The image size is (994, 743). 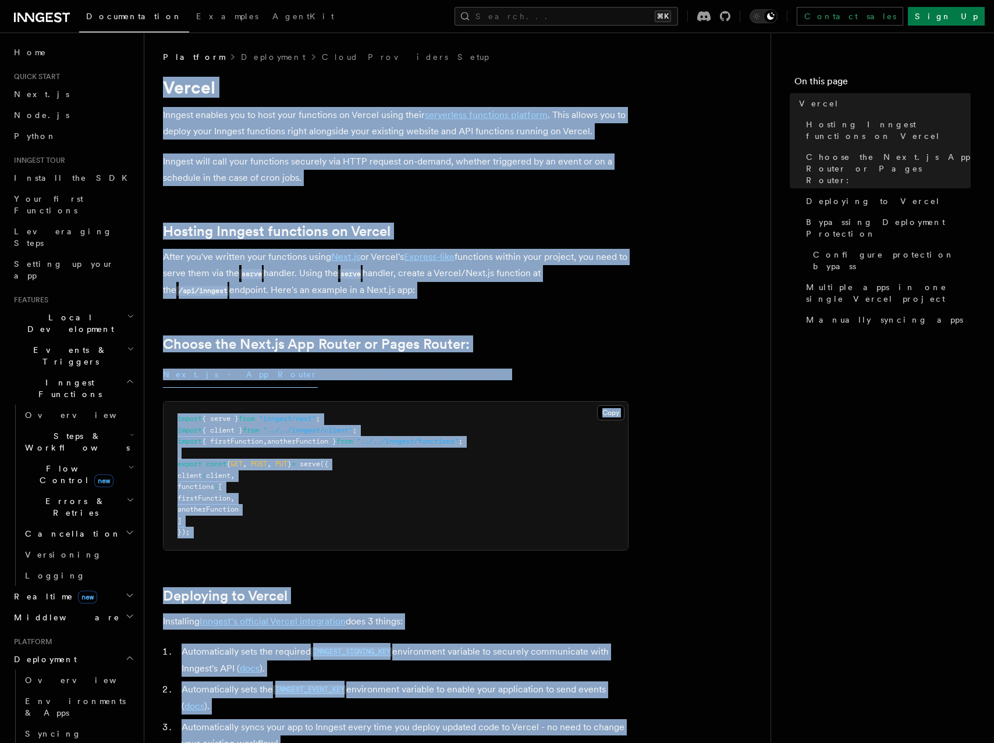 I want to click on span: AgentKit, so click(x=303, y=16).